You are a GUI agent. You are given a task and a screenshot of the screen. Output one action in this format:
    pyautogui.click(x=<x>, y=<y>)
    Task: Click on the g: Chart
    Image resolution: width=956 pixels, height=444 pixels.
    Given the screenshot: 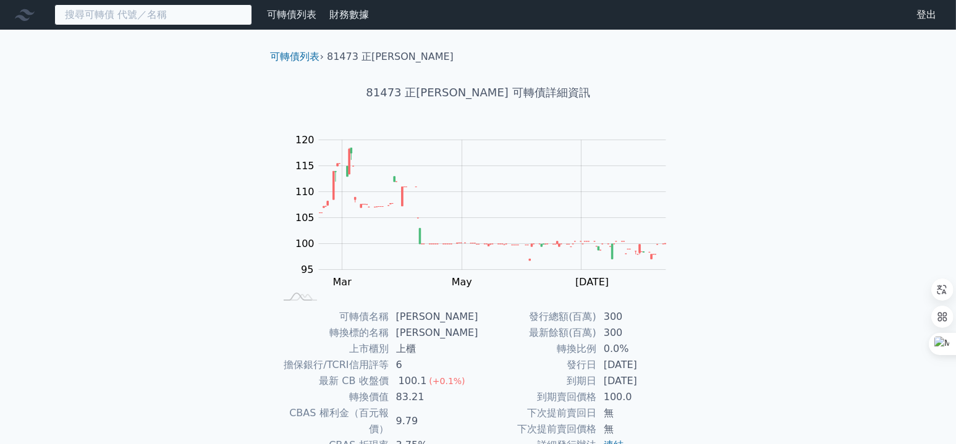 What is the action you would take?
    pyautogui.click(x=487, y=224)
    